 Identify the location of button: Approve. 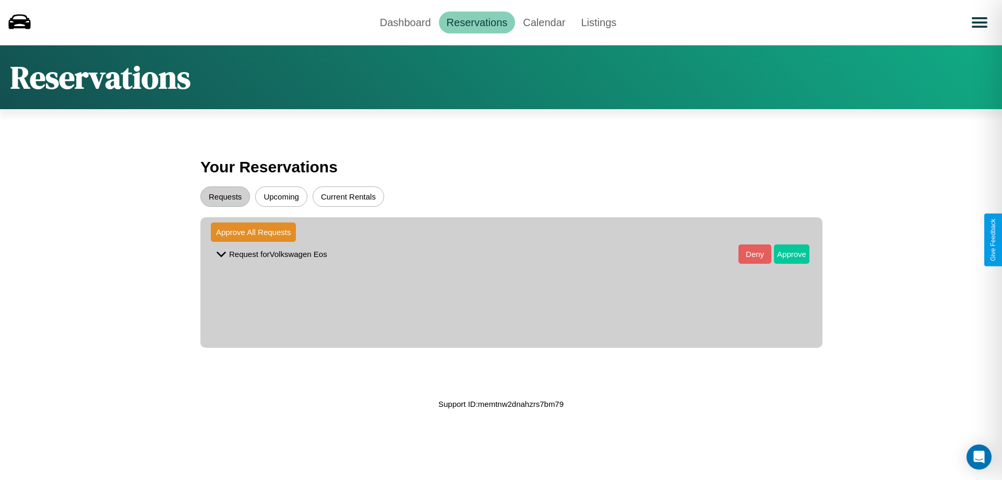
(792, 254).